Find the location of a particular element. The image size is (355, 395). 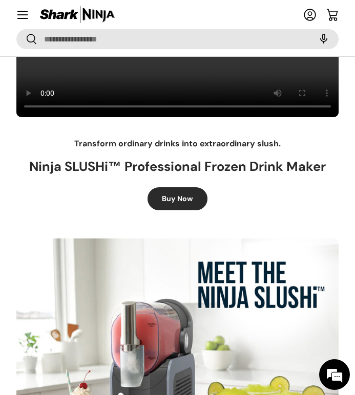

textarea: Type your message and hit 'Enter' is located at coordinates (100, 297).